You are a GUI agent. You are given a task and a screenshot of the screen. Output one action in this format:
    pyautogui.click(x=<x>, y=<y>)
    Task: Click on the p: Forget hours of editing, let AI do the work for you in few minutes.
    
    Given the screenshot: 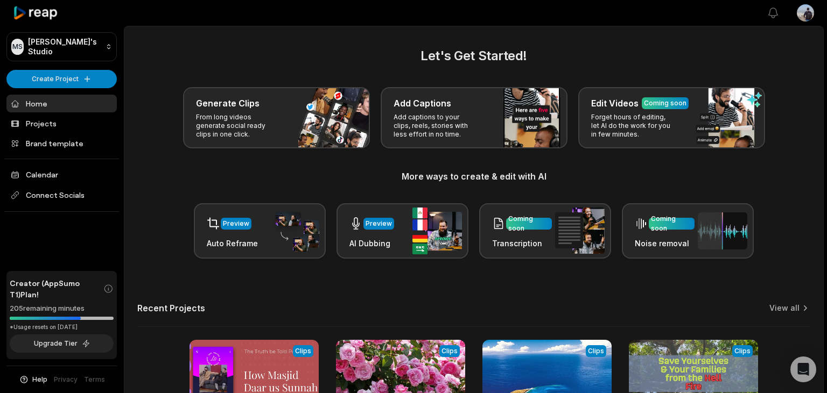 What is the action you would take?
    pyautogui.click(x=632, y=126)
    